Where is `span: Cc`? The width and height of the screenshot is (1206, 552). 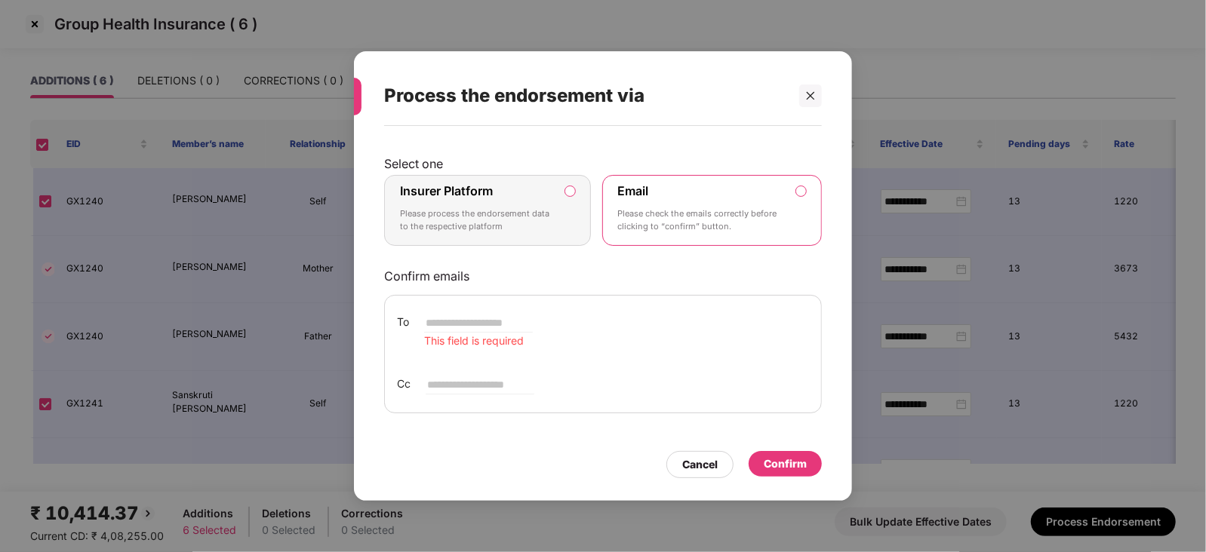 span: Cc is located at coordinates (404, 384).